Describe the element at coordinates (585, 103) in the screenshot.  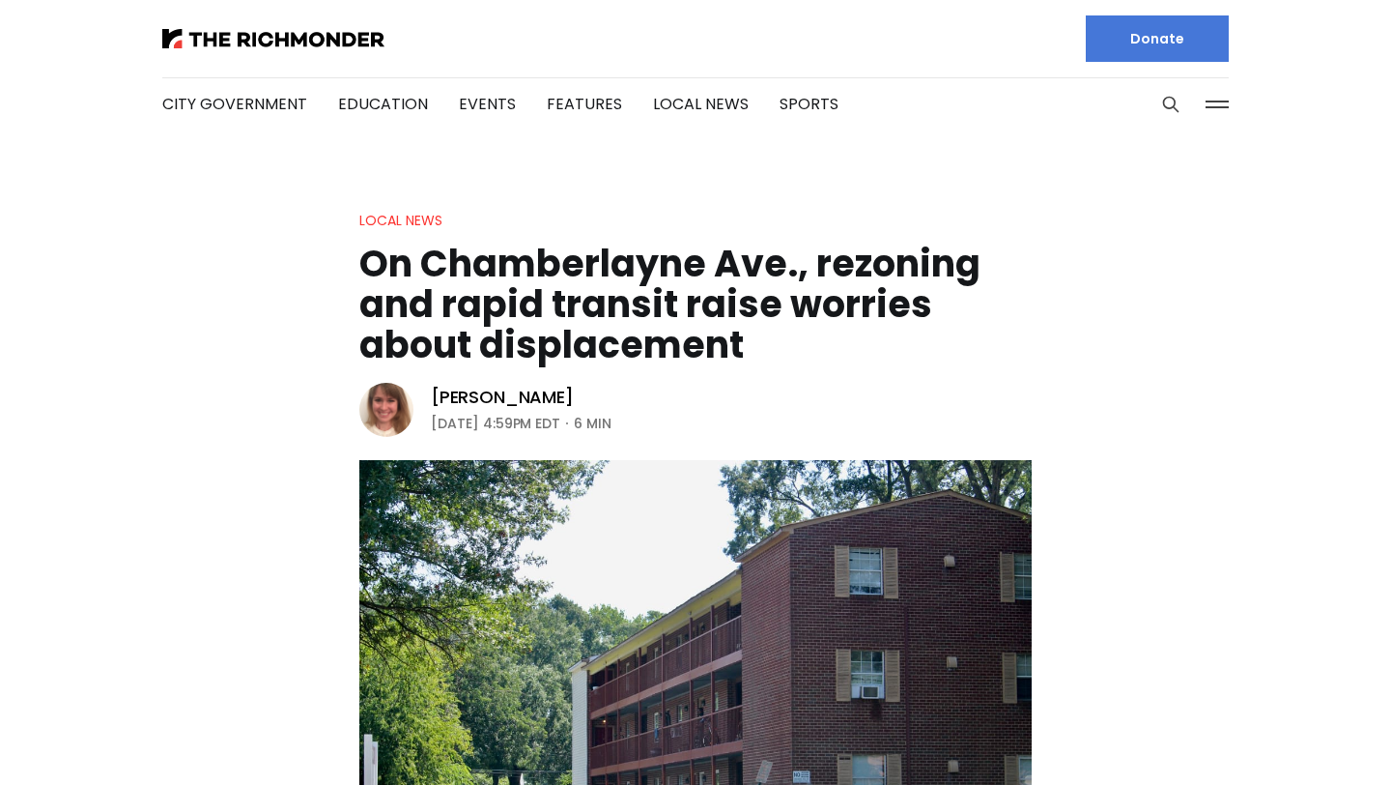
I see `a: Features` at that location.